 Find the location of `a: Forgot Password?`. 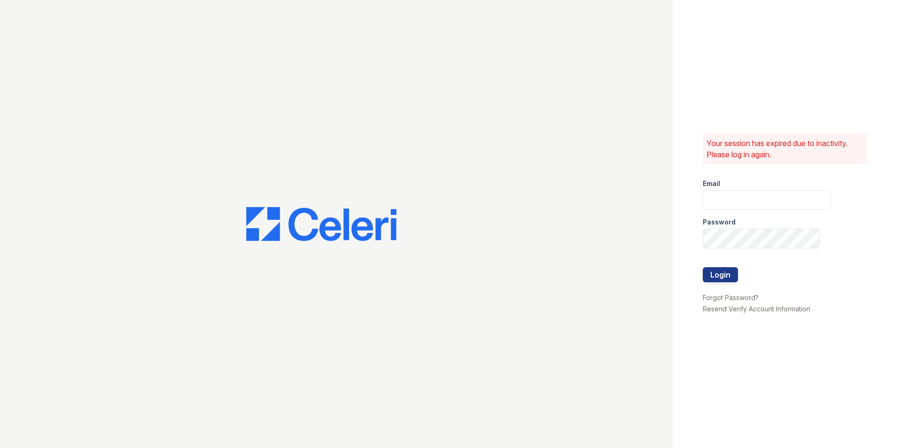

a: Forgot Password? is located at coordinates (731, 297).